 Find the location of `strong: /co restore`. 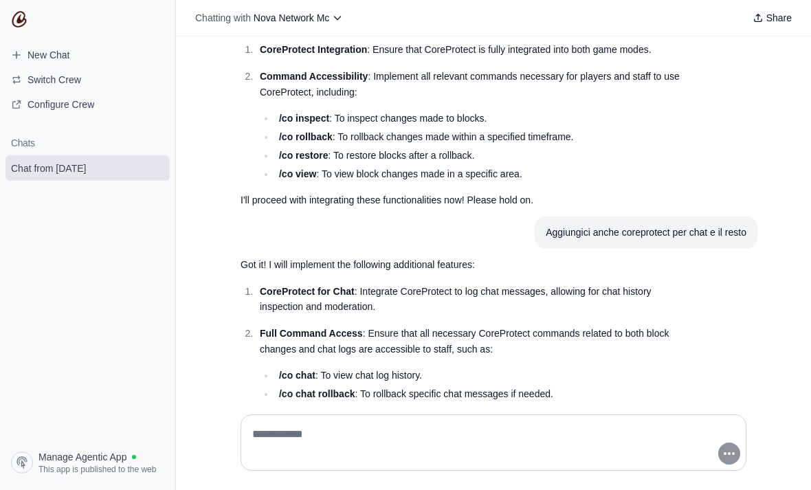

strong: /co restore is located at coordinates (304, 155).